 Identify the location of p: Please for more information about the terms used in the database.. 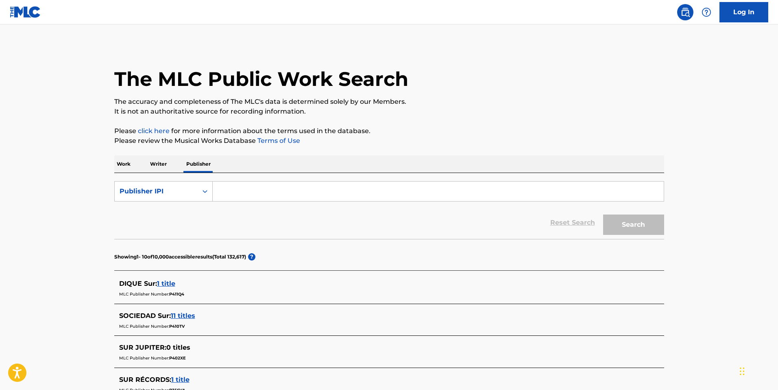
(389, 131).